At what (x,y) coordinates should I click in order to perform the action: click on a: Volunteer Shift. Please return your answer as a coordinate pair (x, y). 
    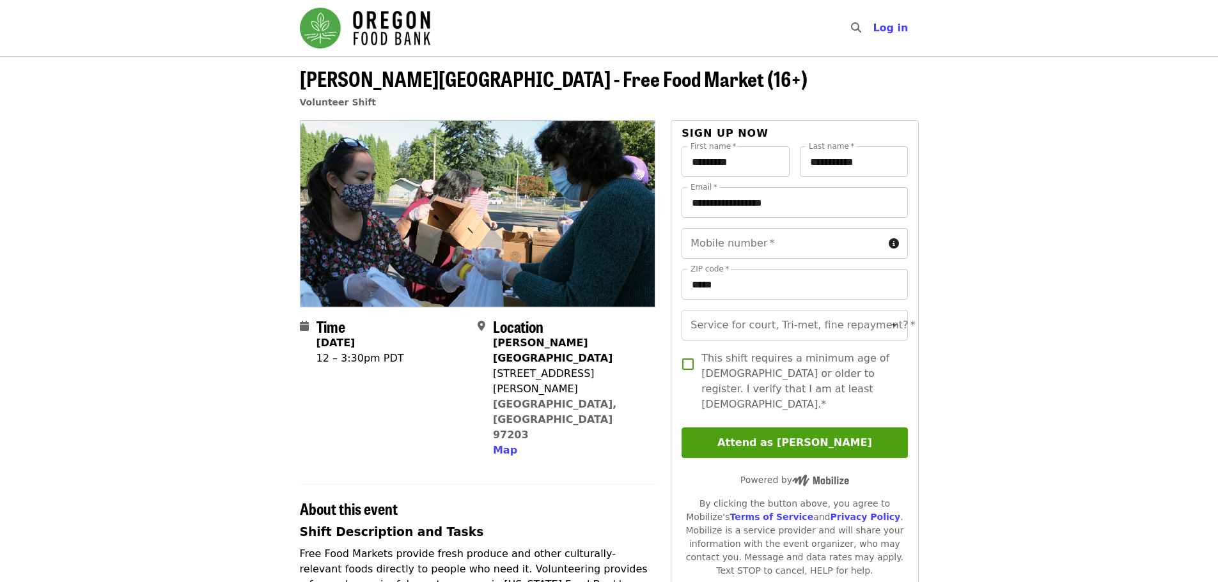
    Looking at the image, I should click on (338, 102).